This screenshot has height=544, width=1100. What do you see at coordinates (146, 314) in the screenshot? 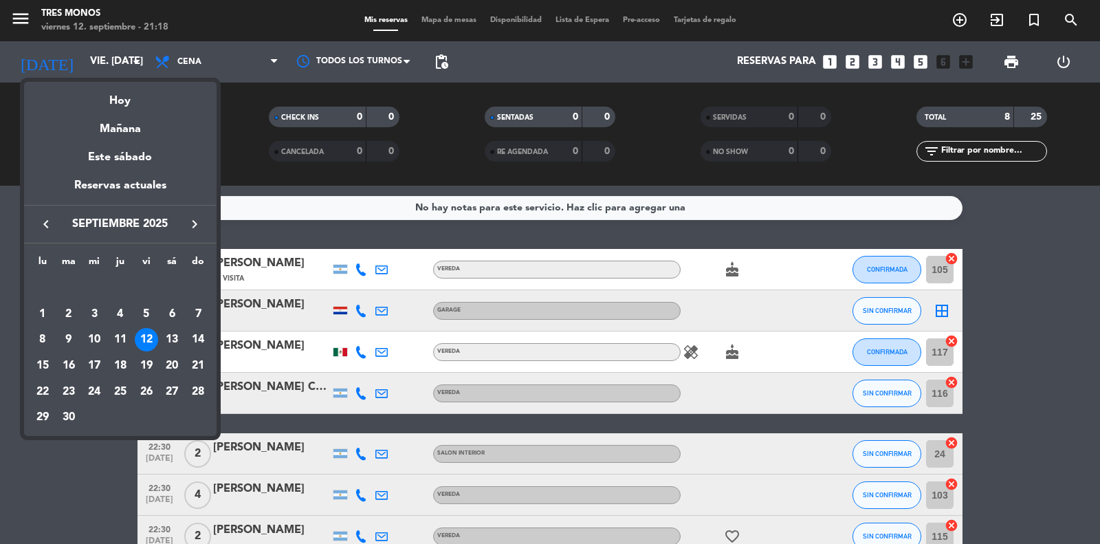
I see `td: 5 de septiembre de 2025` at bounding box center [146, 314].